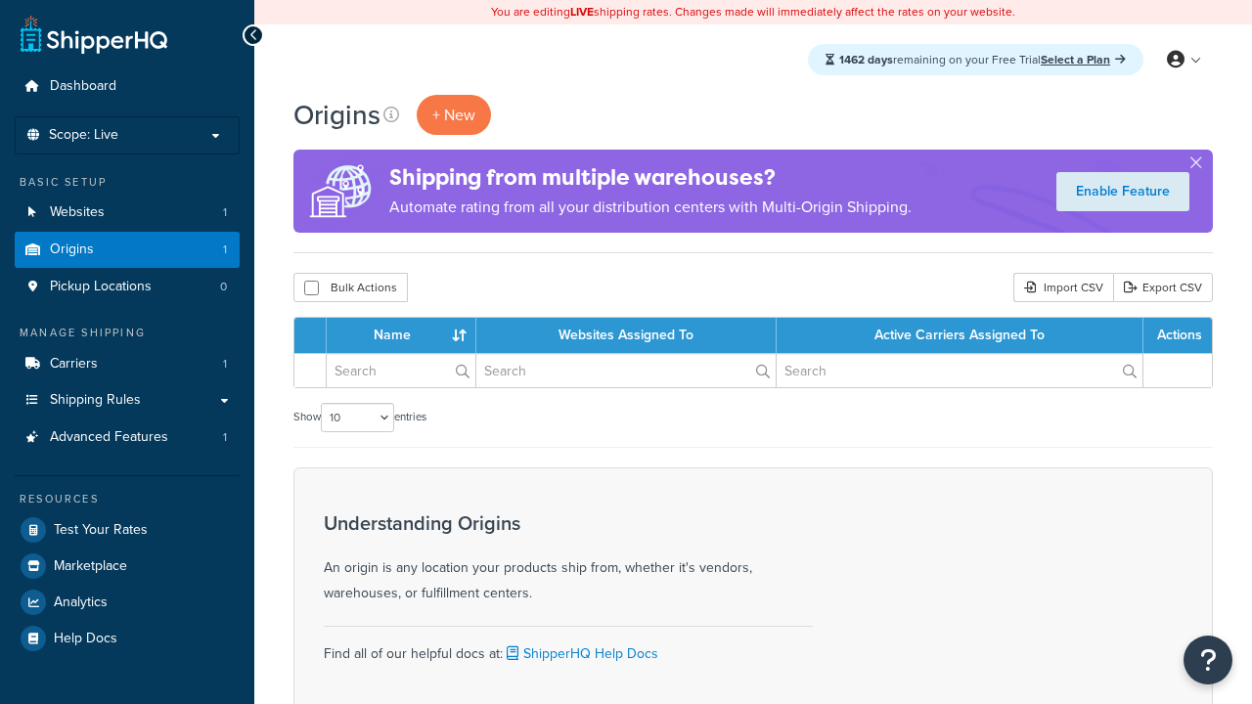  I want to click on span: Analytics, so click(80, 603).